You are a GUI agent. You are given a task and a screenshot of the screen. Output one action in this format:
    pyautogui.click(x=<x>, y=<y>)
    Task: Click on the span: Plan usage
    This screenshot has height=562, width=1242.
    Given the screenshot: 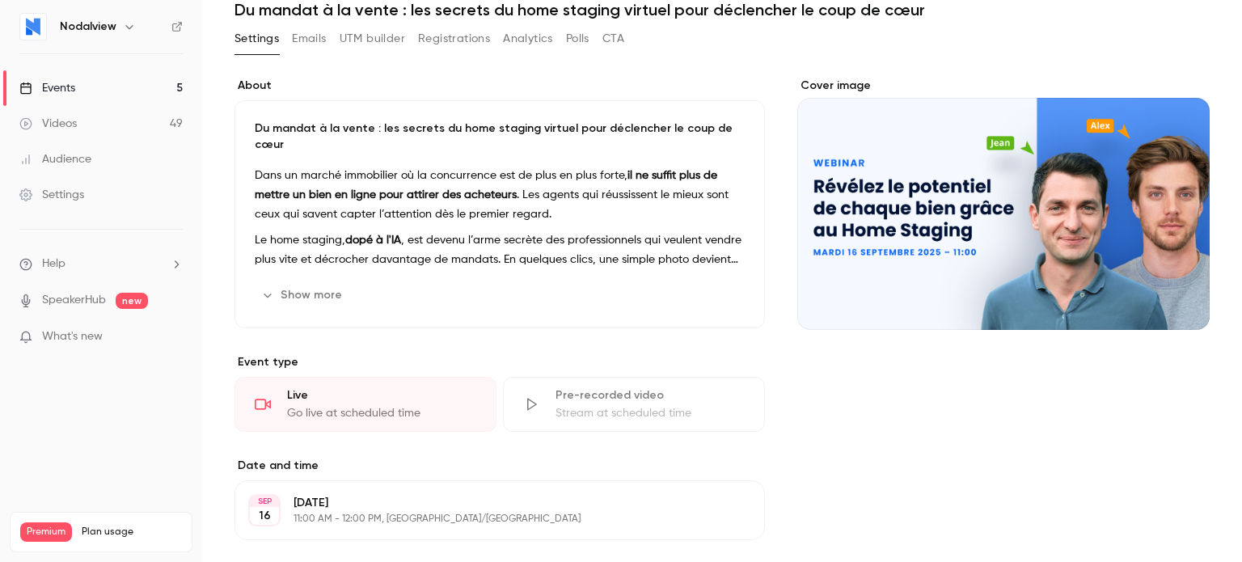 What is the action you would take?
    pyautogui.click(x=132, y=532)
    